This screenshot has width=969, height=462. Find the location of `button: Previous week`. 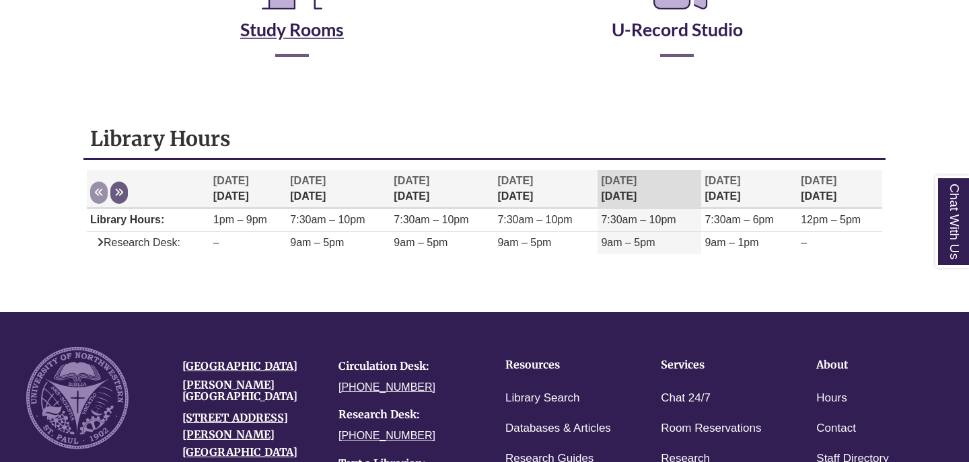

button: Previous week is located at coordinates (99, 192).